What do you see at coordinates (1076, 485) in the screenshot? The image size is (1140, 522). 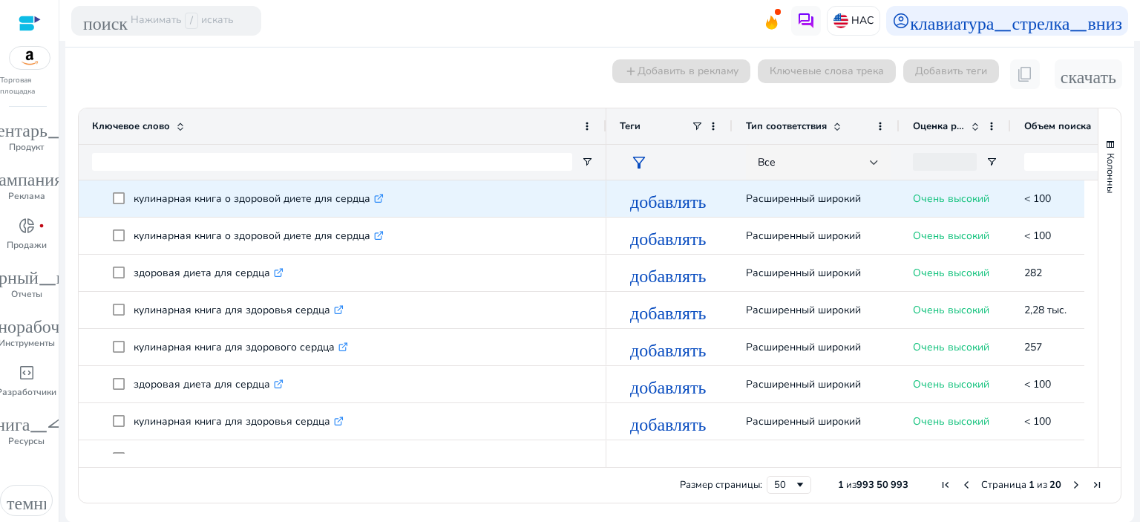 I see `div: Следующая страница` at bounding box center [1076, 485].